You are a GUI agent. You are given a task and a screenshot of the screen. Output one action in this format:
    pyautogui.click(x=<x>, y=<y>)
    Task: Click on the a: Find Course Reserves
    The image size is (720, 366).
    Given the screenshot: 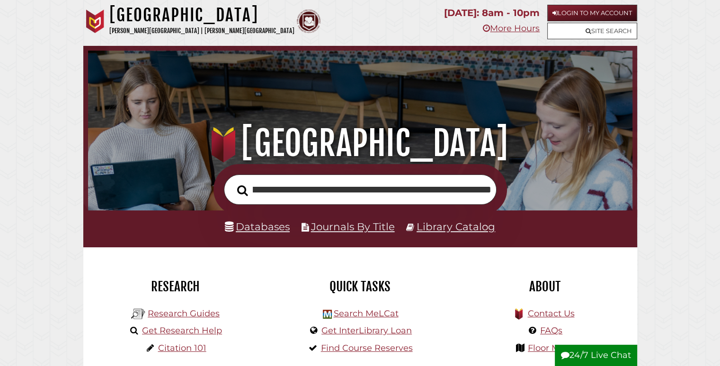 What is the action you would take?
    pyautogui.click(x=367, y=348)
    